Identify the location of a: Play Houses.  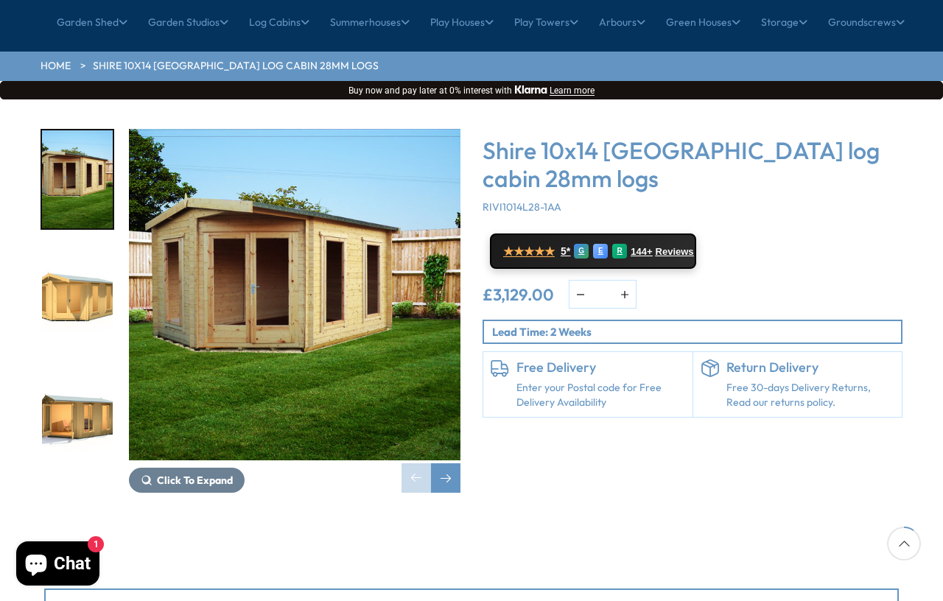
(462, 22).